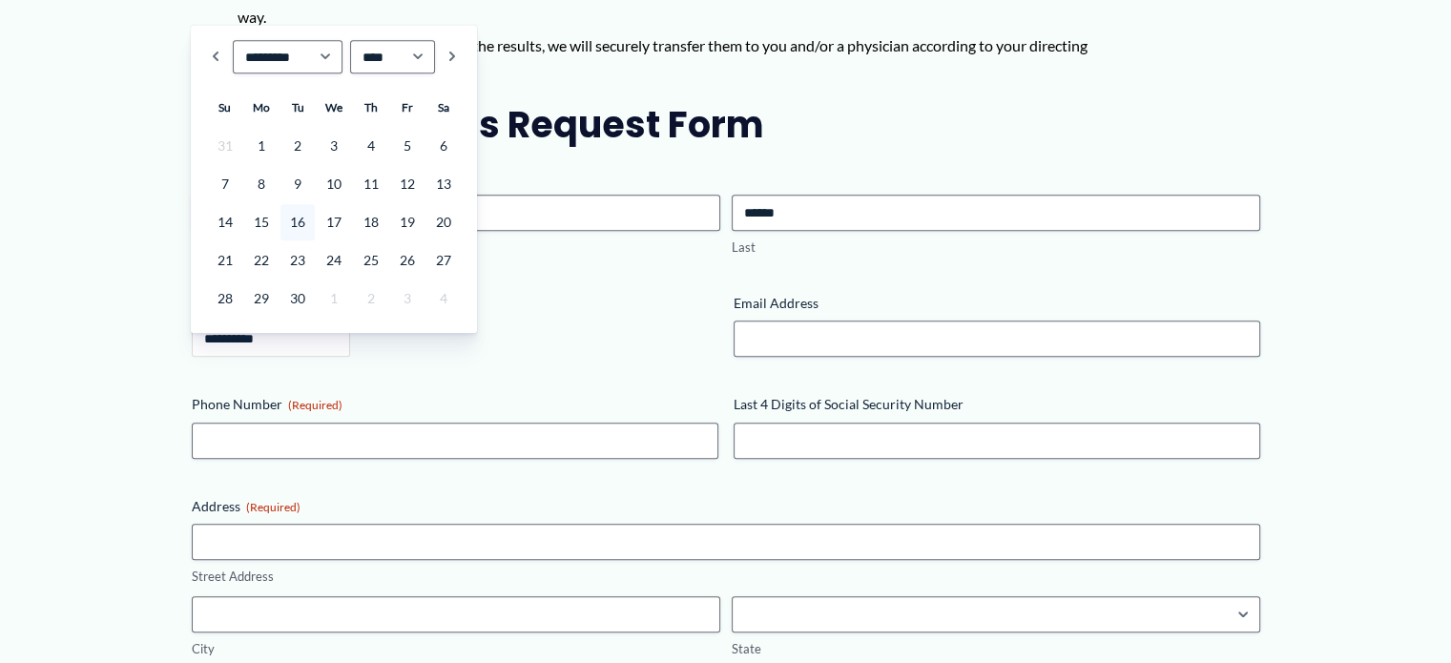 This screenshot has width=1451, height=663. Describe the element at coordinates (456, 649) in the screenshot. I see `label: City` at that location.